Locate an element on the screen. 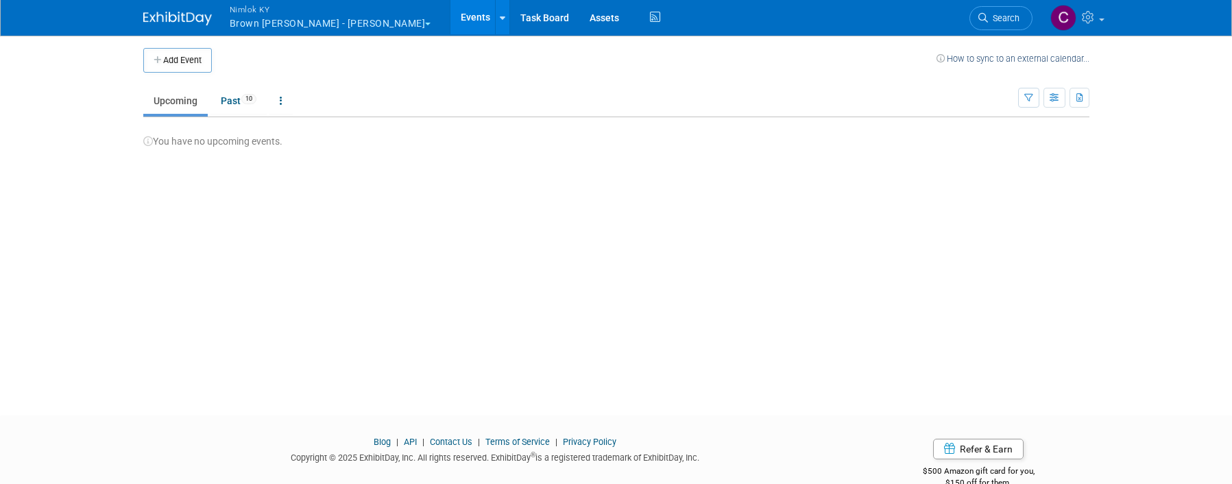 This screenshot has width=1232, height=484. span: Nimlok KY is located at coordinates (330, 9).